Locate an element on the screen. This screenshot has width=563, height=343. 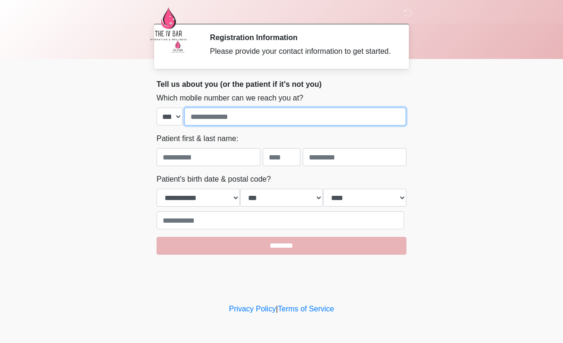
a: Terms of Service is located at coordinates (306, 308).